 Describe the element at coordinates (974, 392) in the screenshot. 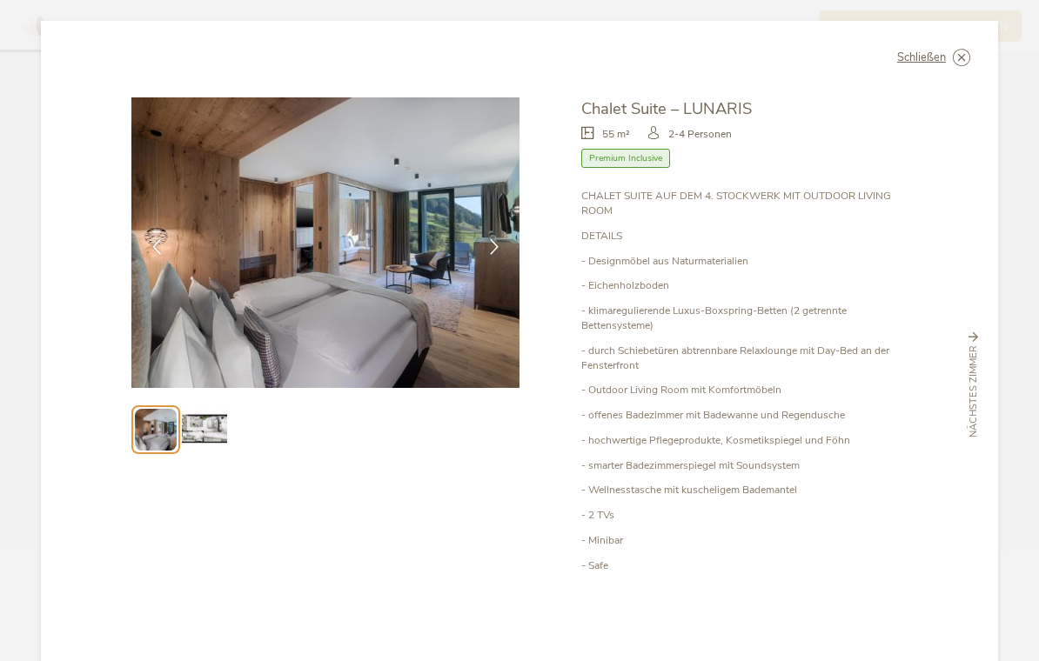

I see `span: nächstes Zimmer` at that location.